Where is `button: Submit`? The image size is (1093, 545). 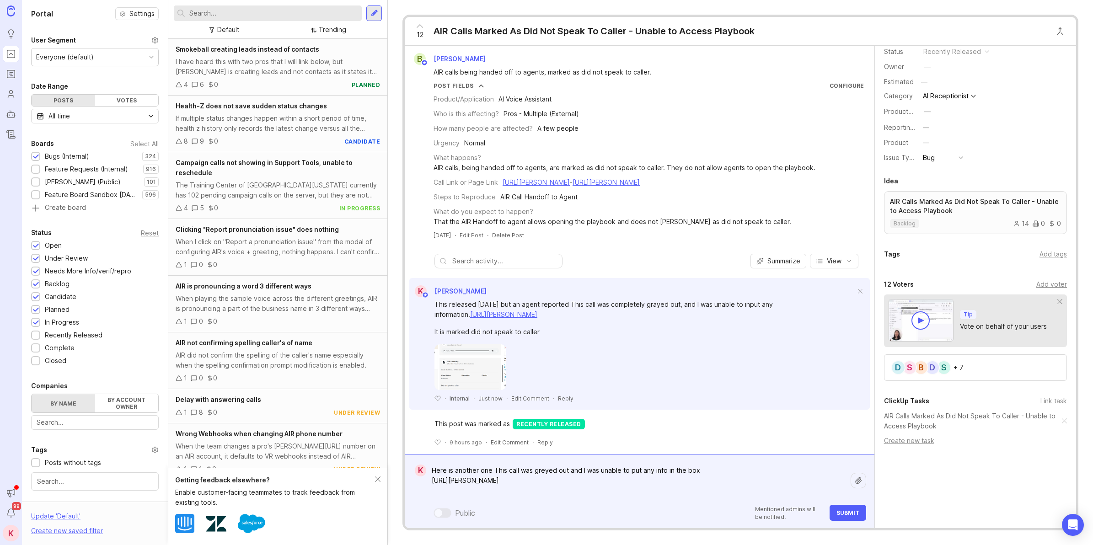 button: Submit is located at coordinates (848, 513).